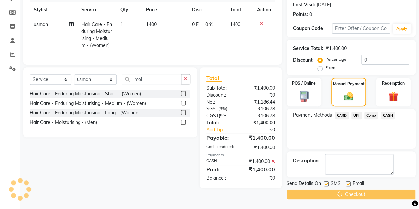 The height and width of the screenshot is (209, 419). I want to click on input: Search or Scan, so click(151, 79).